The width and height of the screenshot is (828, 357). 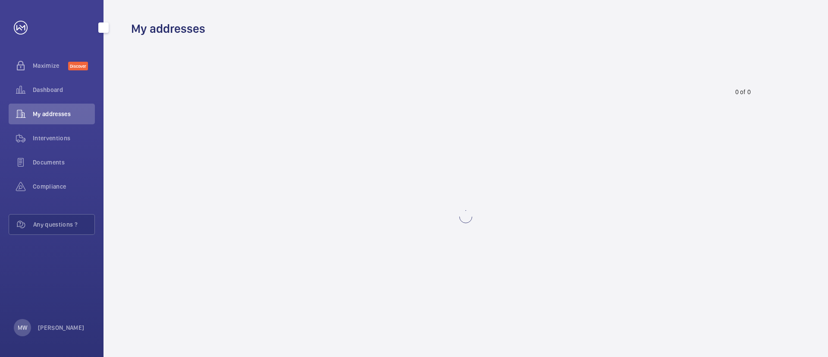 I want to click on div: 0 of 0, so click(x=743, y=92).